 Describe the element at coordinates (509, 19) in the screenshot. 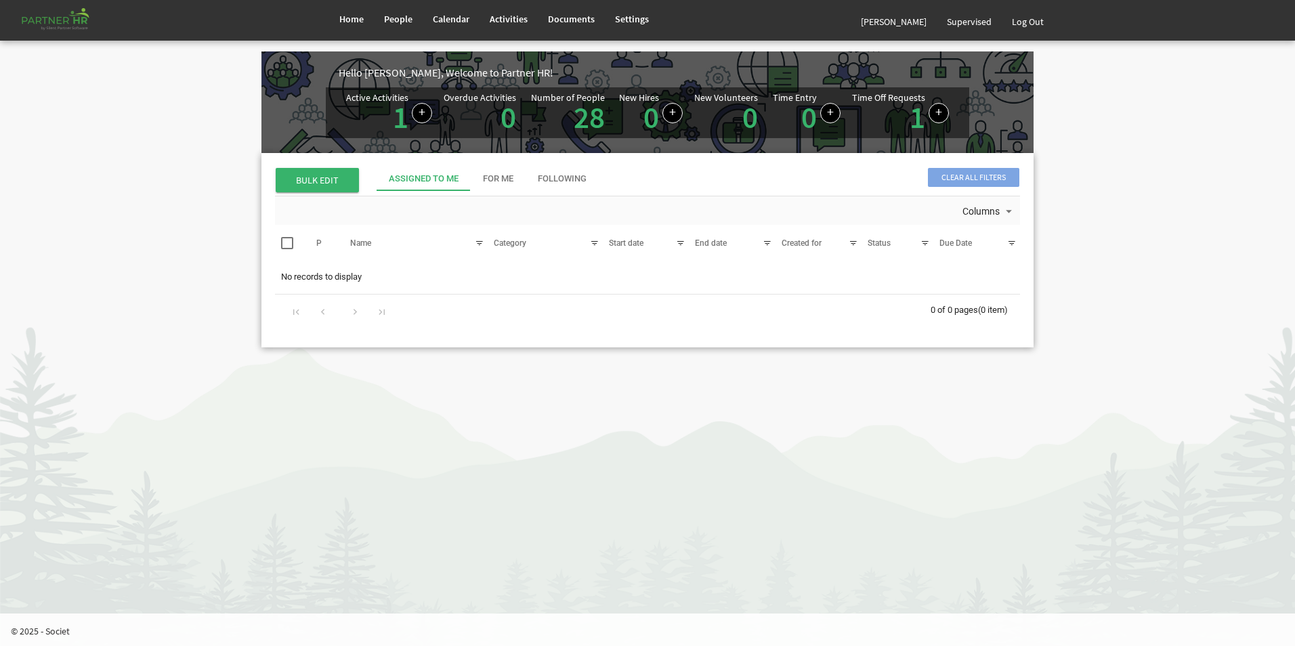

I see `span: Activities` at that location.